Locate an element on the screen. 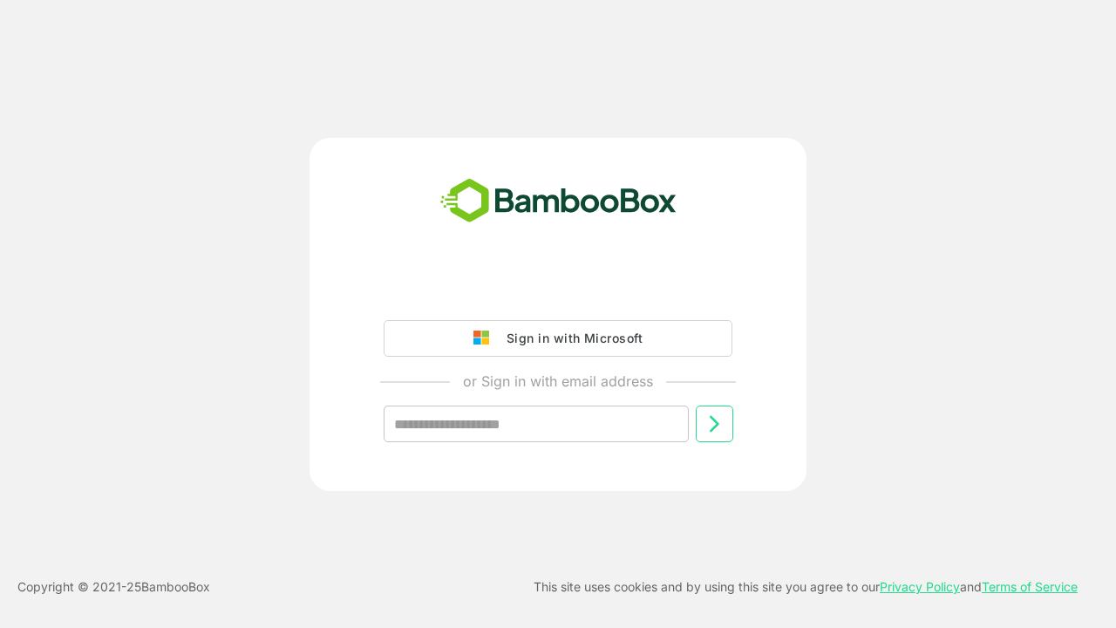 This screenshot has width=1116, height=628. img: google is located at coordinates (485, 338).